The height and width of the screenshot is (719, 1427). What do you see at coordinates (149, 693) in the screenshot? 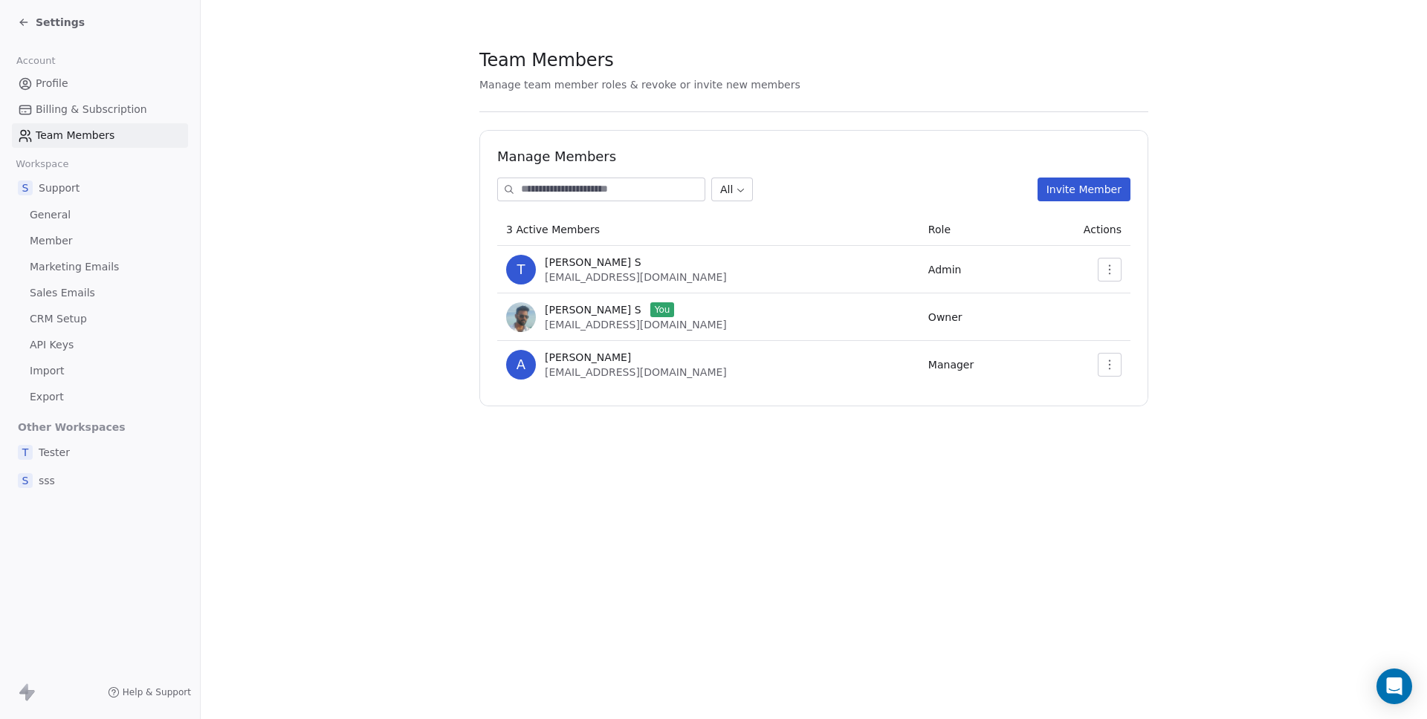
I see `a: Help & Support` at bounding box center [149, 693].